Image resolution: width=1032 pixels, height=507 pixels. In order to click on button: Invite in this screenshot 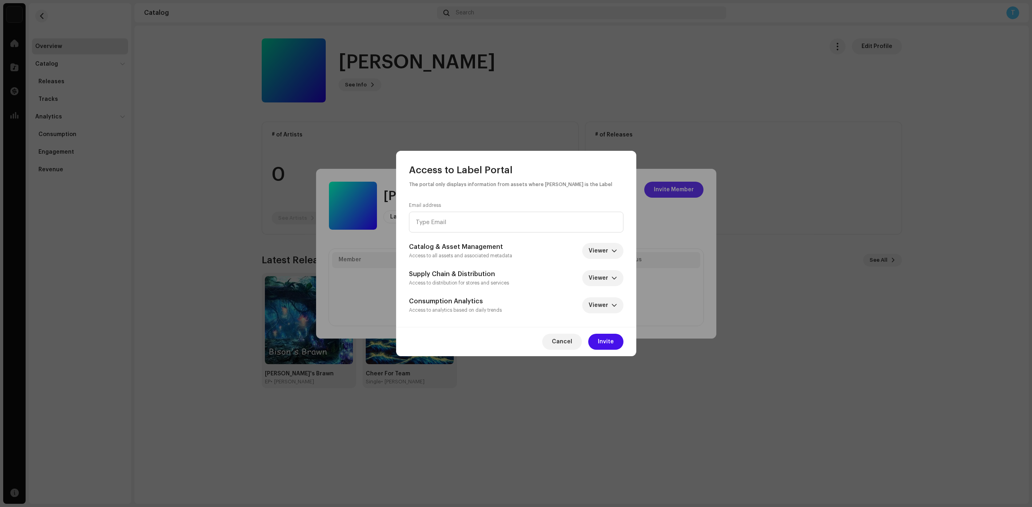, I will do `click(606, 342)`.